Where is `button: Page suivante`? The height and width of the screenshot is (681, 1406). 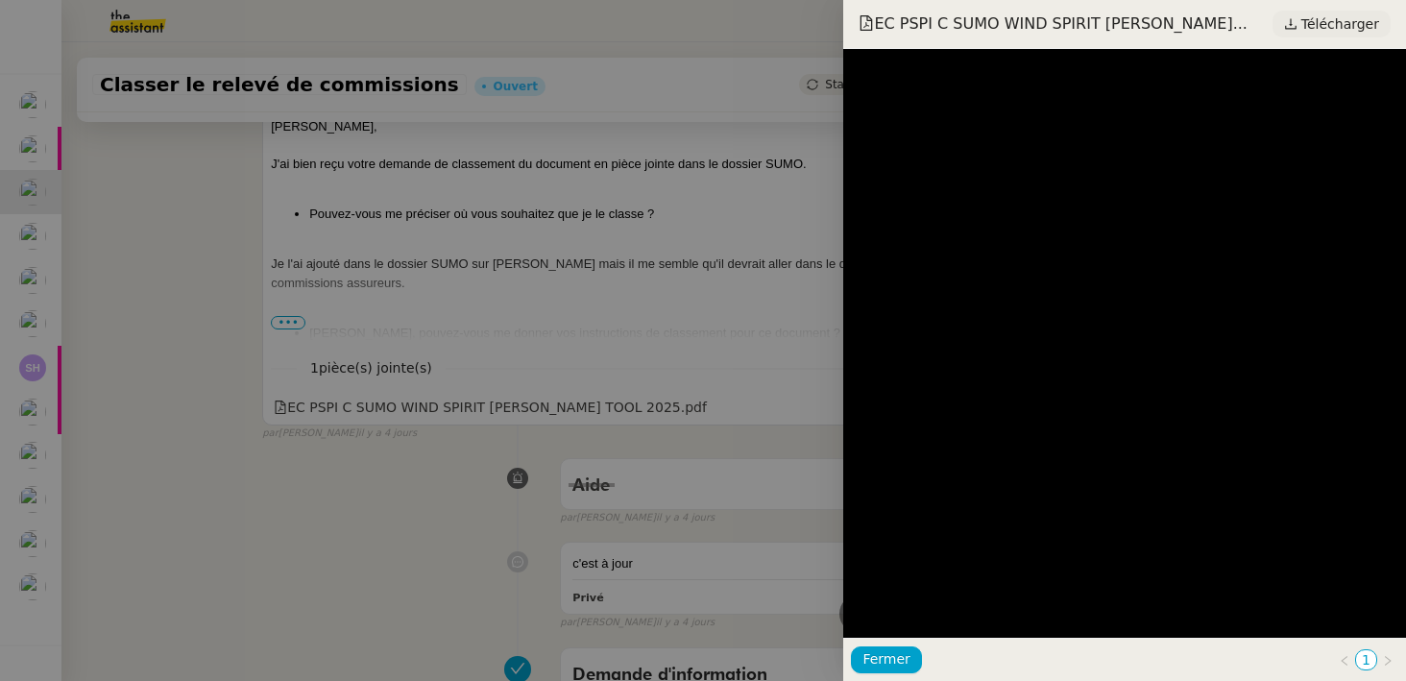 button: Page suivante is located at coordinates (1388, 660).